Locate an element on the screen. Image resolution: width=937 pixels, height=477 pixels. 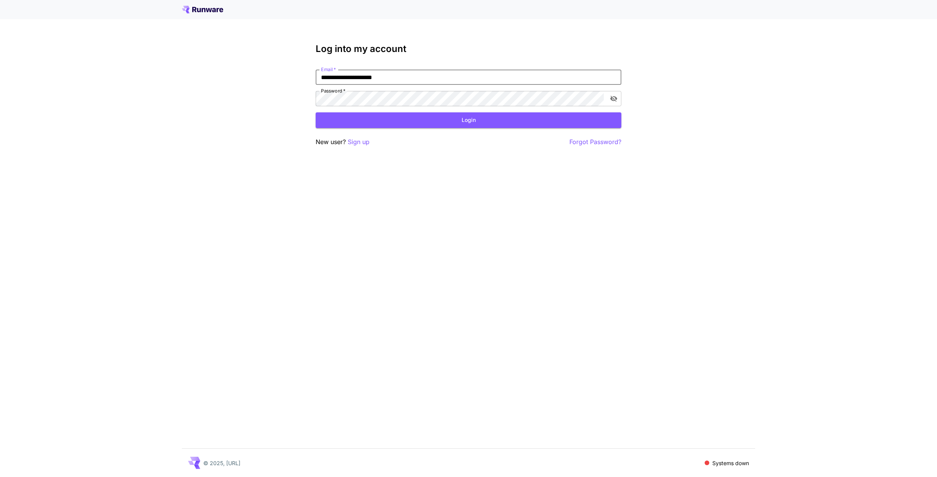
p: Sign up is located at coordinates (358, 142).